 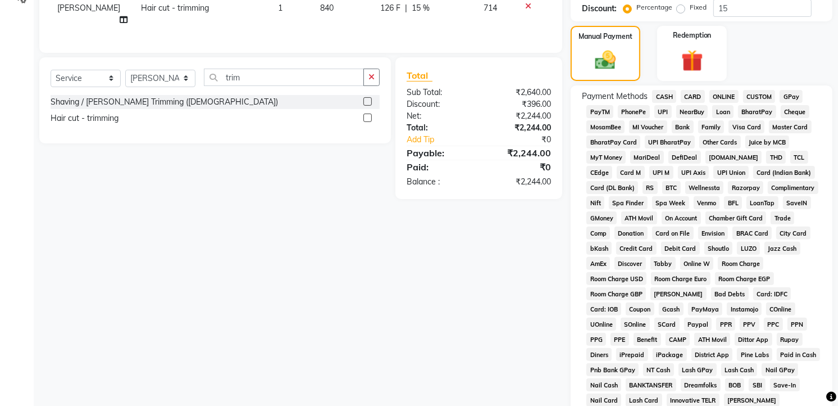 What do you see at coordinates (600, 172) in the screenshot?
I see `span: CEdge` at bounding box center [600, 172].